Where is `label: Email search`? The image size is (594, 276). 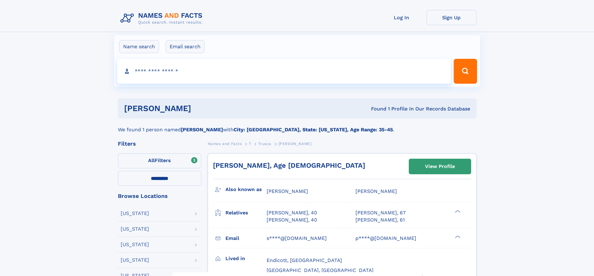
label: Email search is located at coordinates (185, 47).